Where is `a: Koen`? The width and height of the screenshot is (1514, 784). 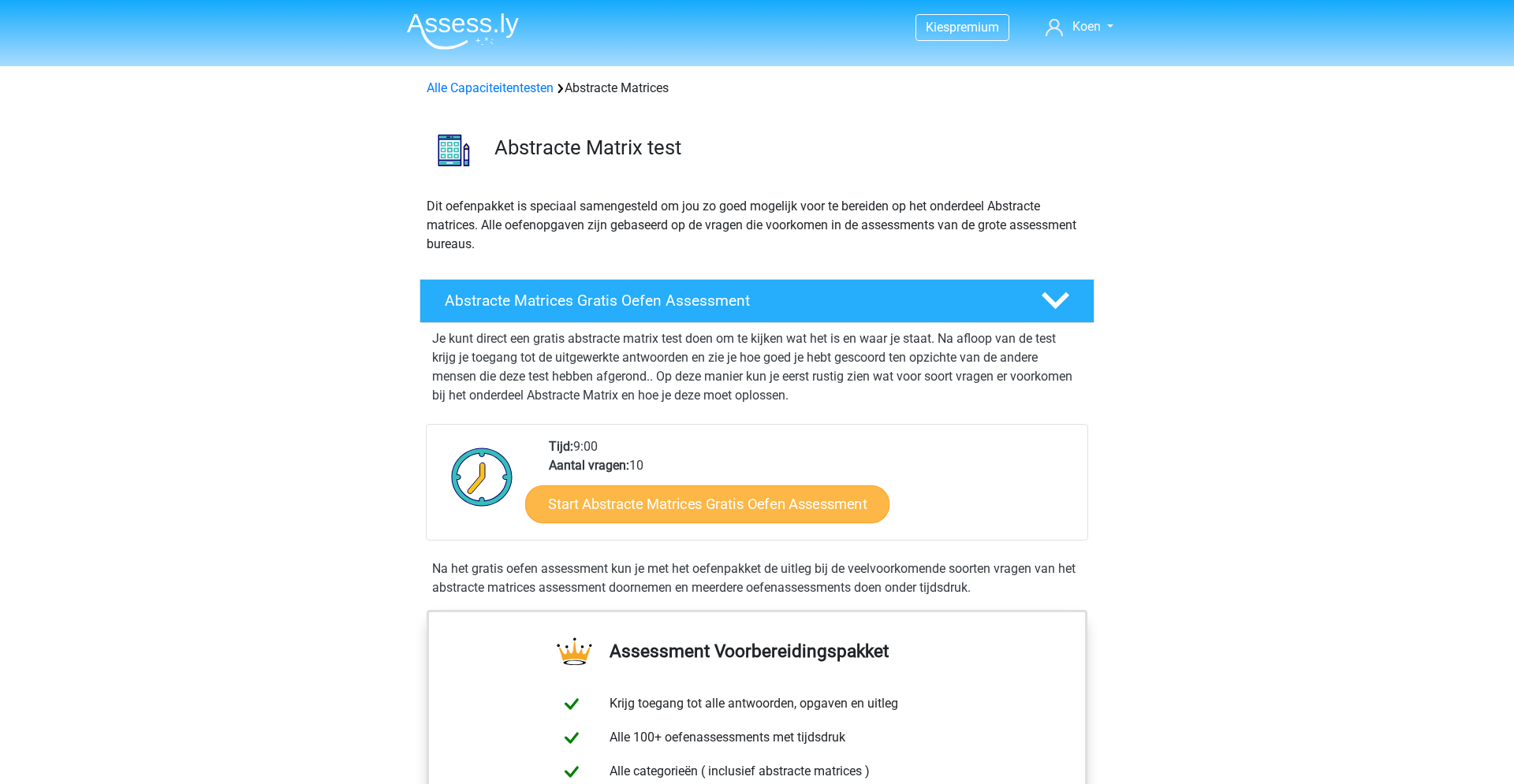
a: Koen is located at coordinates (1079, 27).